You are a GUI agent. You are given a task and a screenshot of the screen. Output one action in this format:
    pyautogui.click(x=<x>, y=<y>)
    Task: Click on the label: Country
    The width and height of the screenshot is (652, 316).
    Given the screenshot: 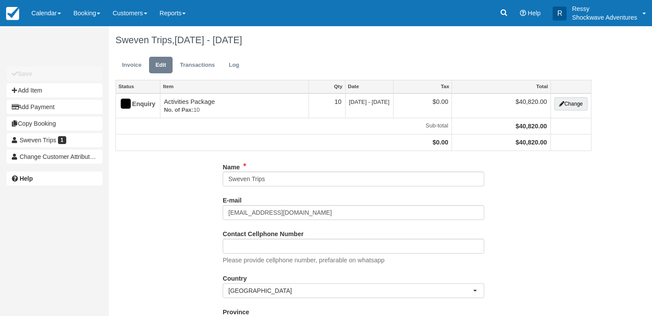 What is the action you would take?
    pyautogui.click(x=235, y=277)
    